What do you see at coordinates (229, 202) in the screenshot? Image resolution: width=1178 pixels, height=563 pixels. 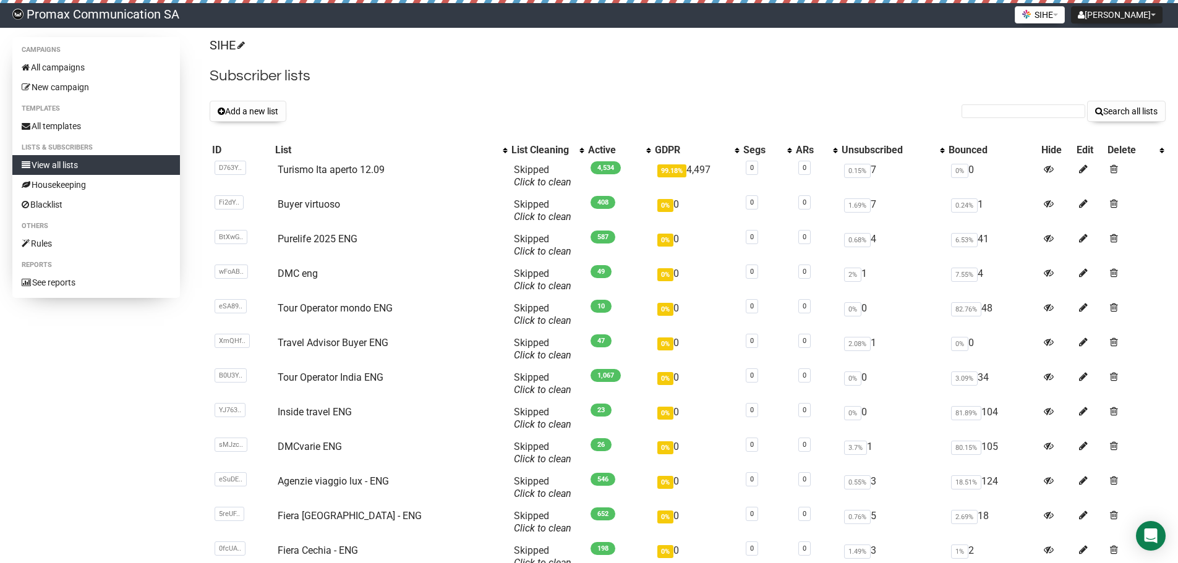 I see `span: Fi2dY..` at bounding box center [229, 202].